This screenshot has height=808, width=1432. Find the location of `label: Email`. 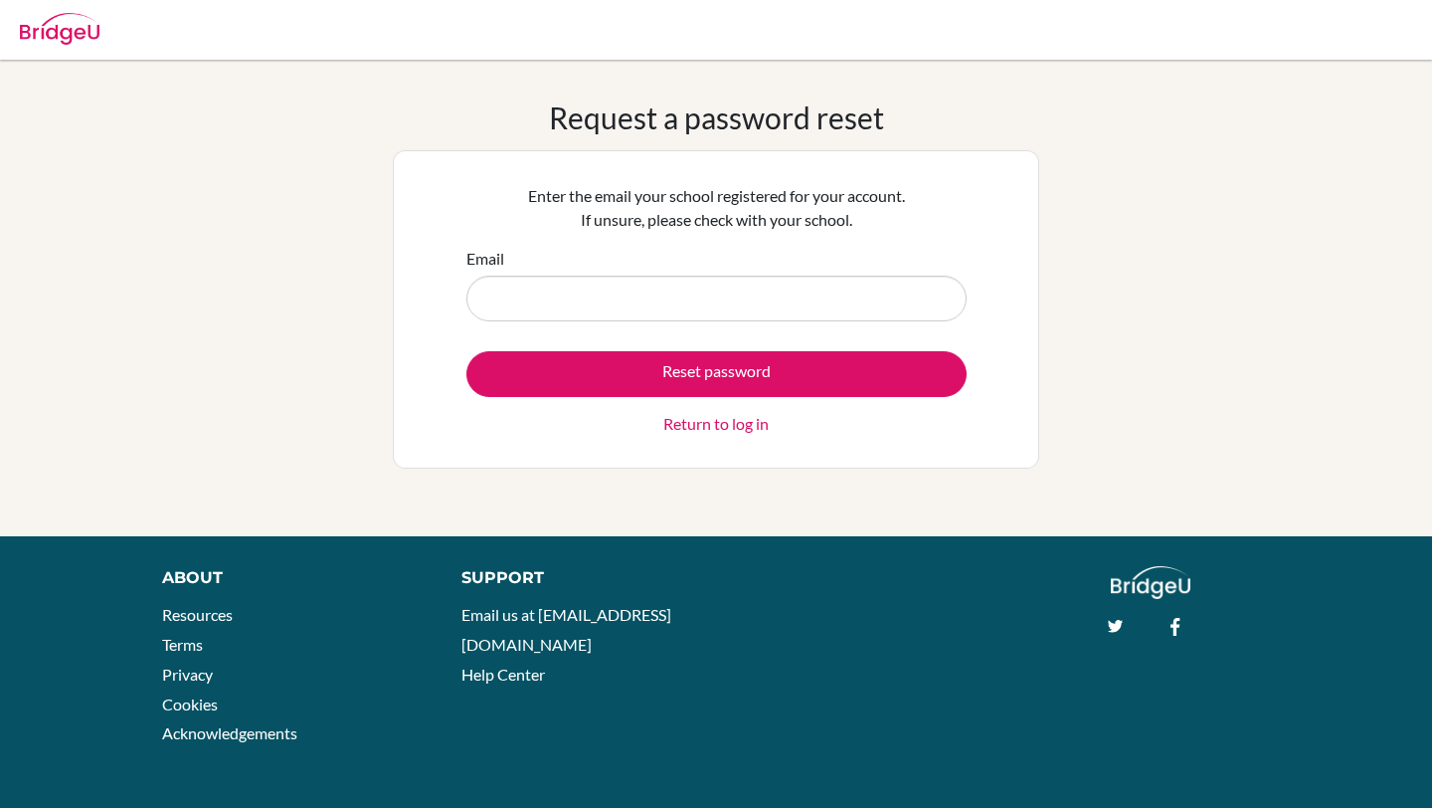

label: Email is located at coordinates (485, 259).